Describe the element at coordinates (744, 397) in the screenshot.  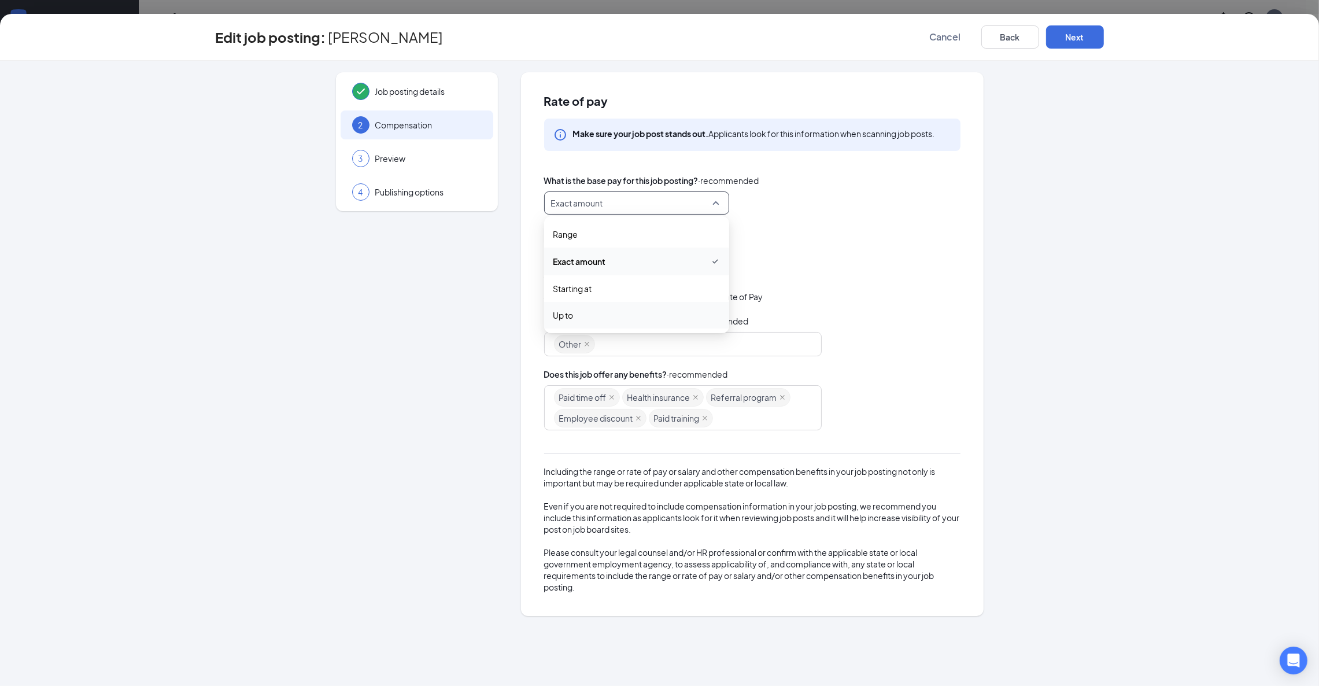
I see `span: Referral program` at that location.